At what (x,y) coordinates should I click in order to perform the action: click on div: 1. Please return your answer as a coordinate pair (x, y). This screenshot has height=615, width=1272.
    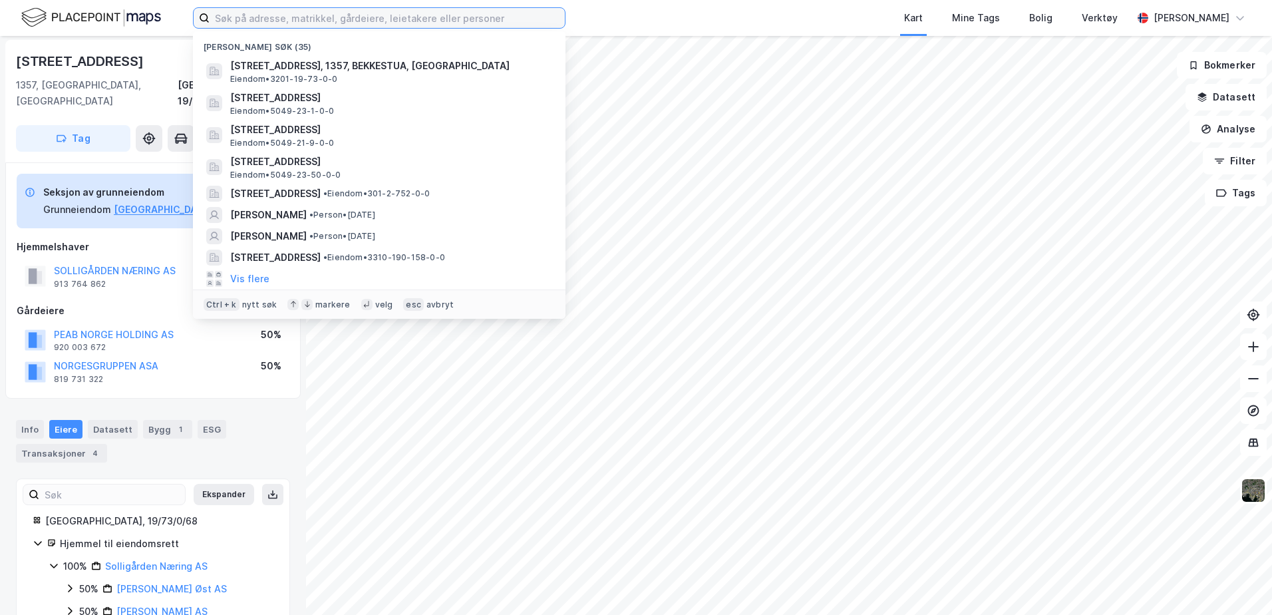
    Looking at the image, I should click on (180, 429).